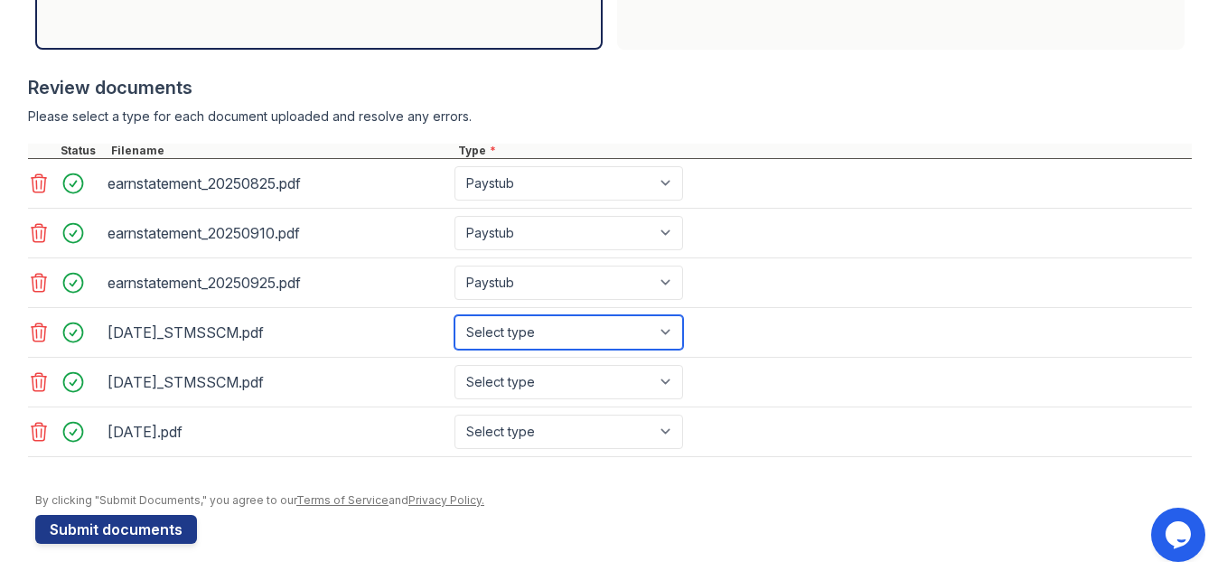 The image size is (1227, 580). I want to click on div: Review documents, so click(610, 88).